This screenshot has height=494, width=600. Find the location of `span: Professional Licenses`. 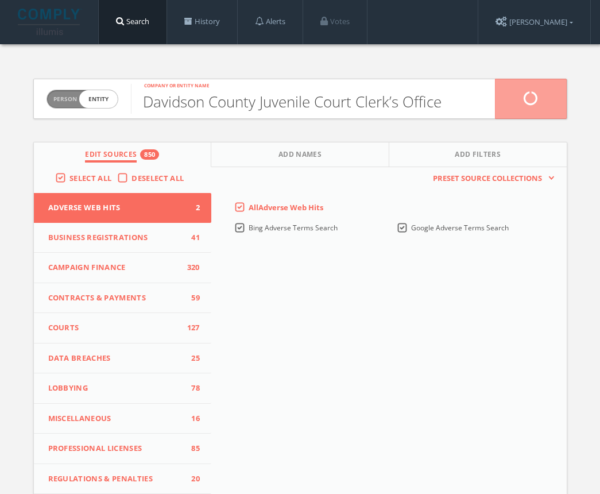

span: Professional Licenses is located at coordinates (115, 448).